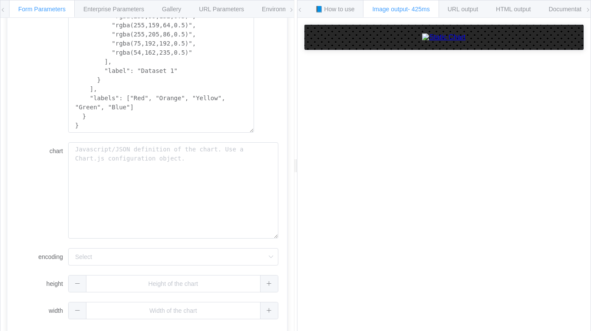  What do you see at coordinates (444, 37) in the screenshot?
I see `a: Static Chart` at bounding box center [444, 37].